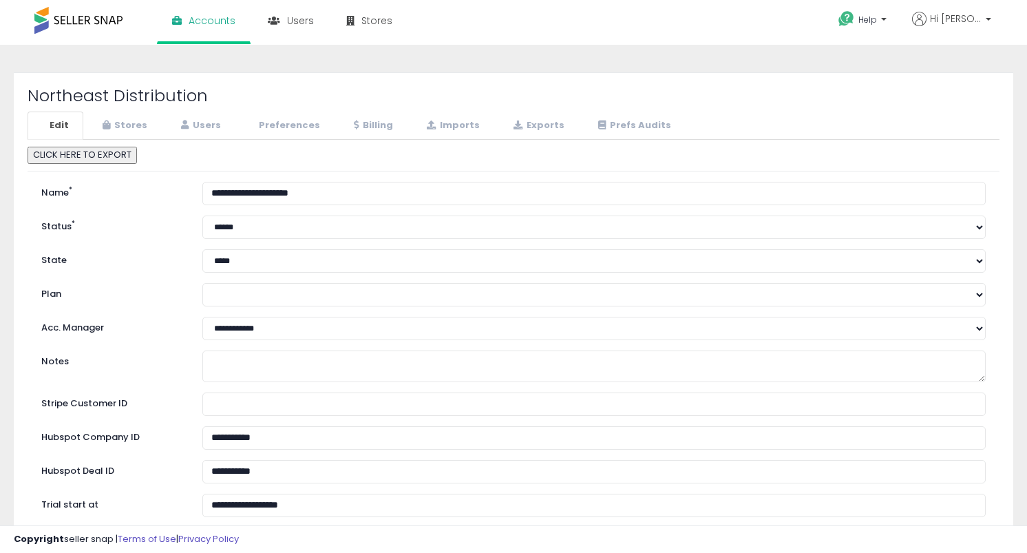  What do you see at coordinates (209, 538) in the screenshot?
I see `a: Privacy Policy` at bounding box center [209, 538].